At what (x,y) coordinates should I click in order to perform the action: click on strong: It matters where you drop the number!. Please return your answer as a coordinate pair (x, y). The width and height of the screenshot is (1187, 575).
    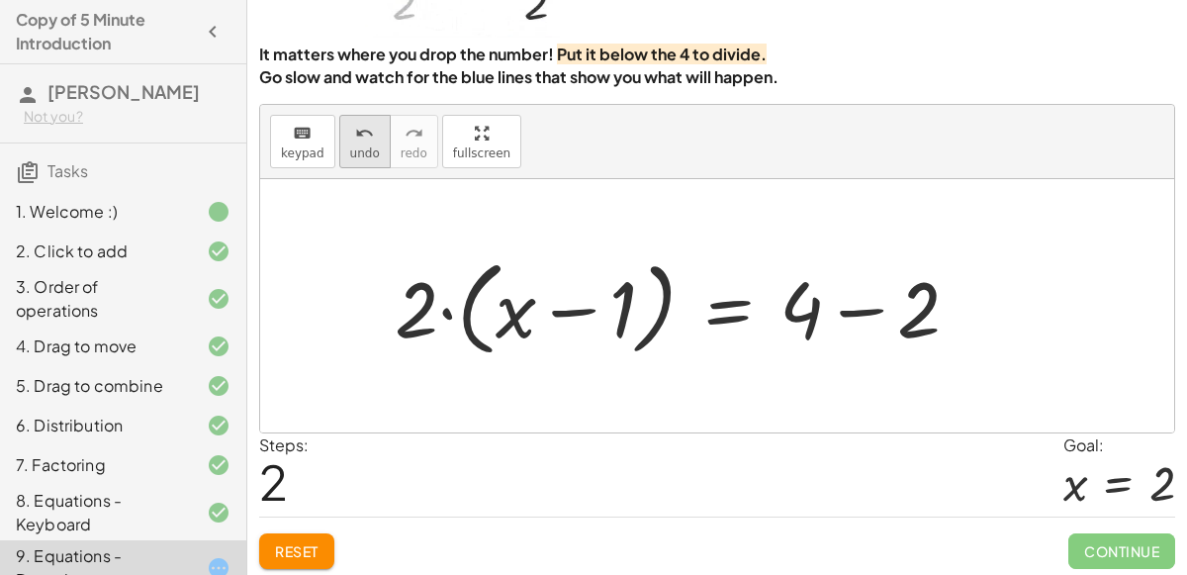
    Looking at the image, I should click on (407, 53).